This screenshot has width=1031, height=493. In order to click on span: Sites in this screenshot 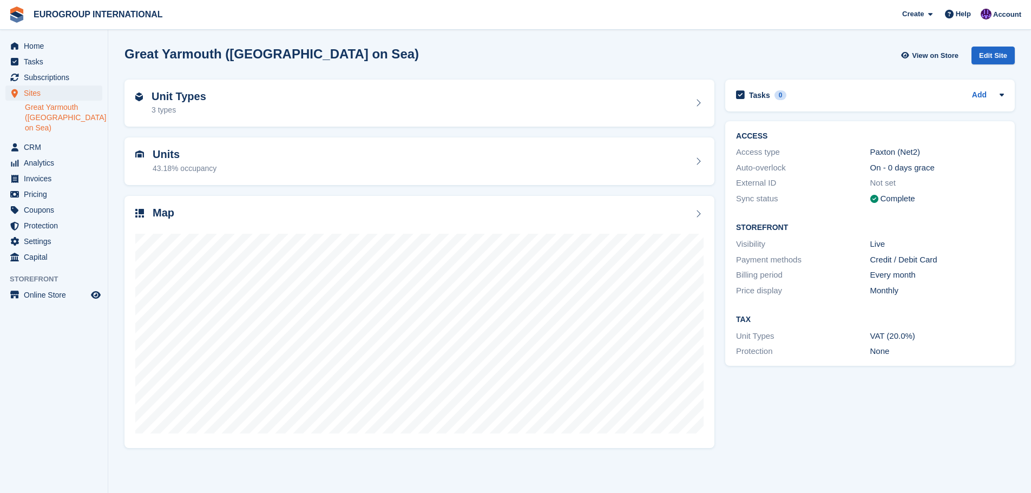, I will do `click(56, 93)`.